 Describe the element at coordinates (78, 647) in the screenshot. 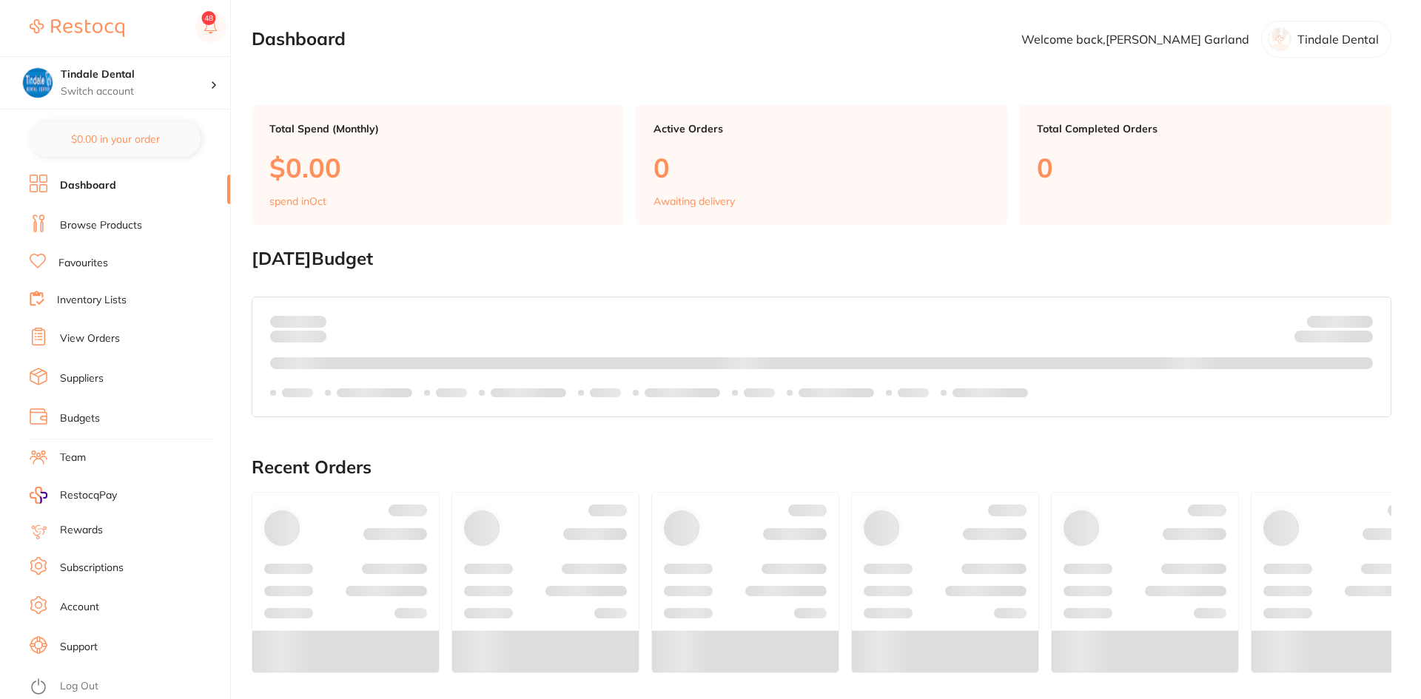

I see `a: Support` at that location.